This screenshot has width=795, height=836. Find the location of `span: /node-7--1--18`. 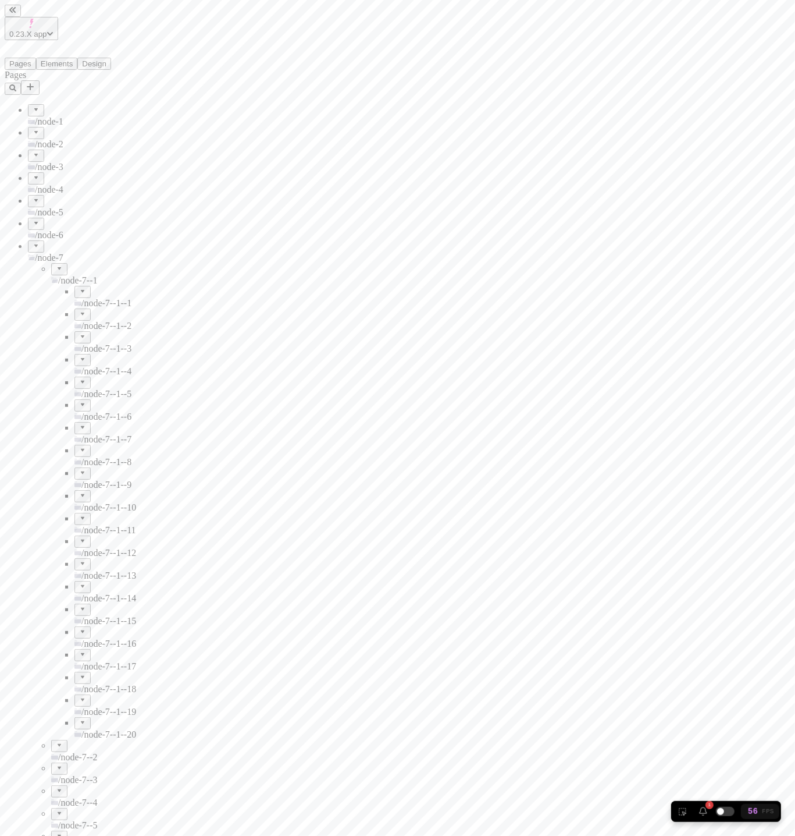

span: /node-7--1--18 is located at coordinates (109, 688).